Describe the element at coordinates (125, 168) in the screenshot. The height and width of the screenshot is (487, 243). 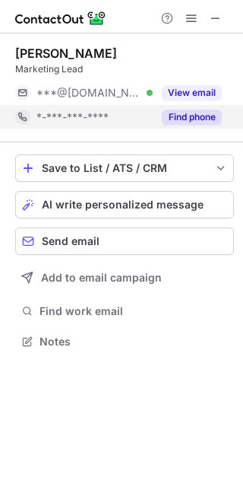
I see `div: Save to List / ATS / CRM` at that location.